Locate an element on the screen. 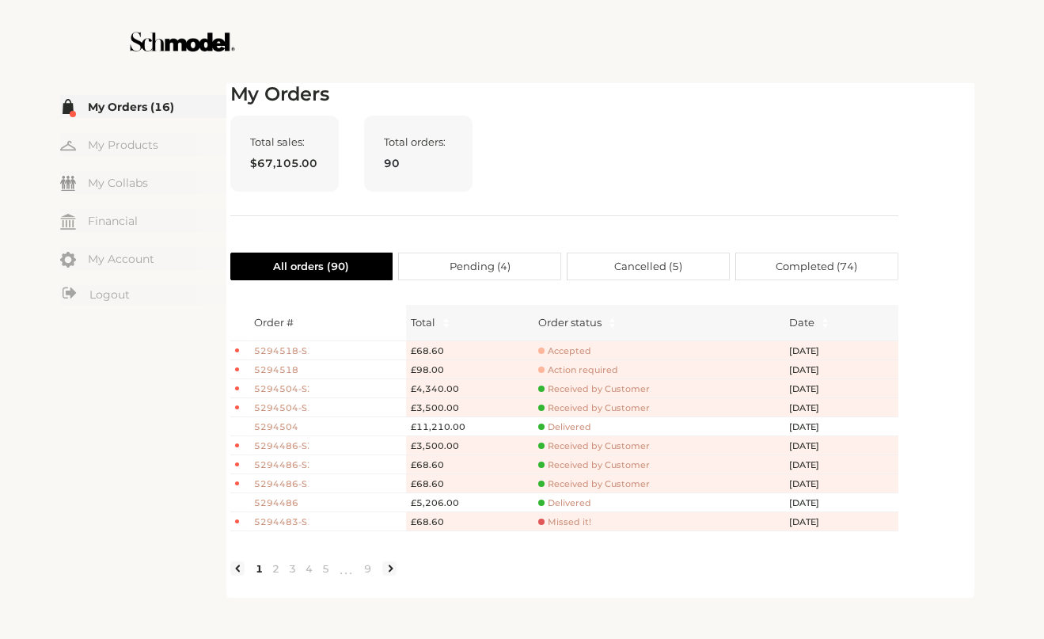 This screenshot has width=1044, height=639. li: Next Page is located at coordinates (389, 568).